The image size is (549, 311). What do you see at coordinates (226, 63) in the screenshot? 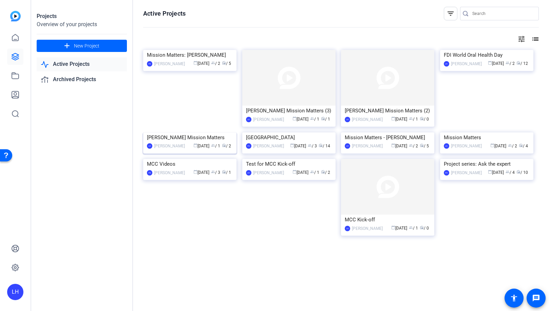
I see `span: / 5` at bounding box center [226, 63].